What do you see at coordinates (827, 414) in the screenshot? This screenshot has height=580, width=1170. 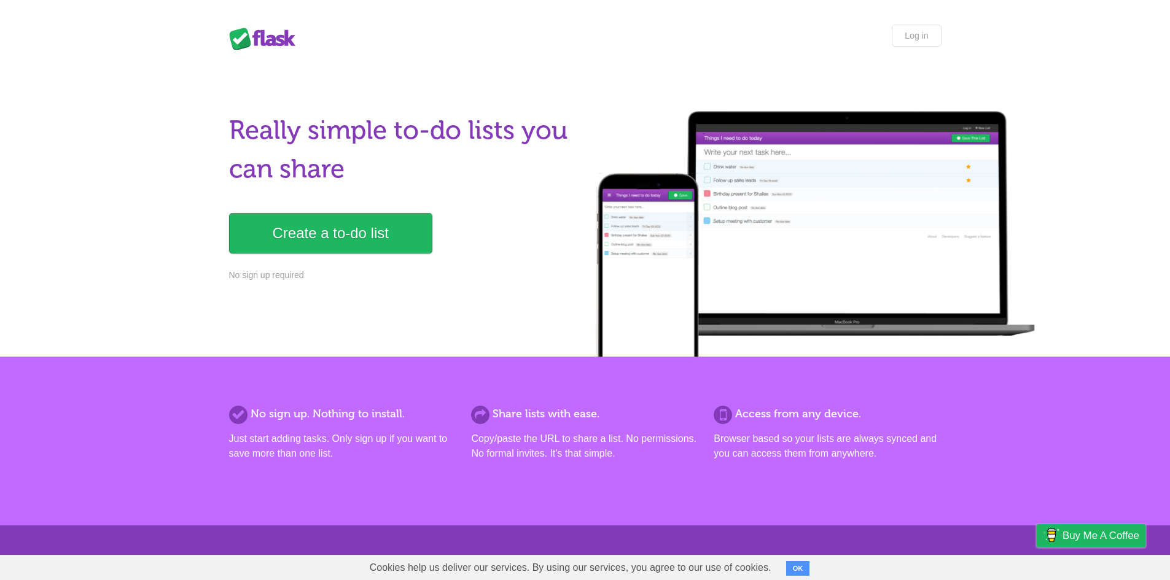 I see `h2: Access from any device.` at bounding box center [827, 414].